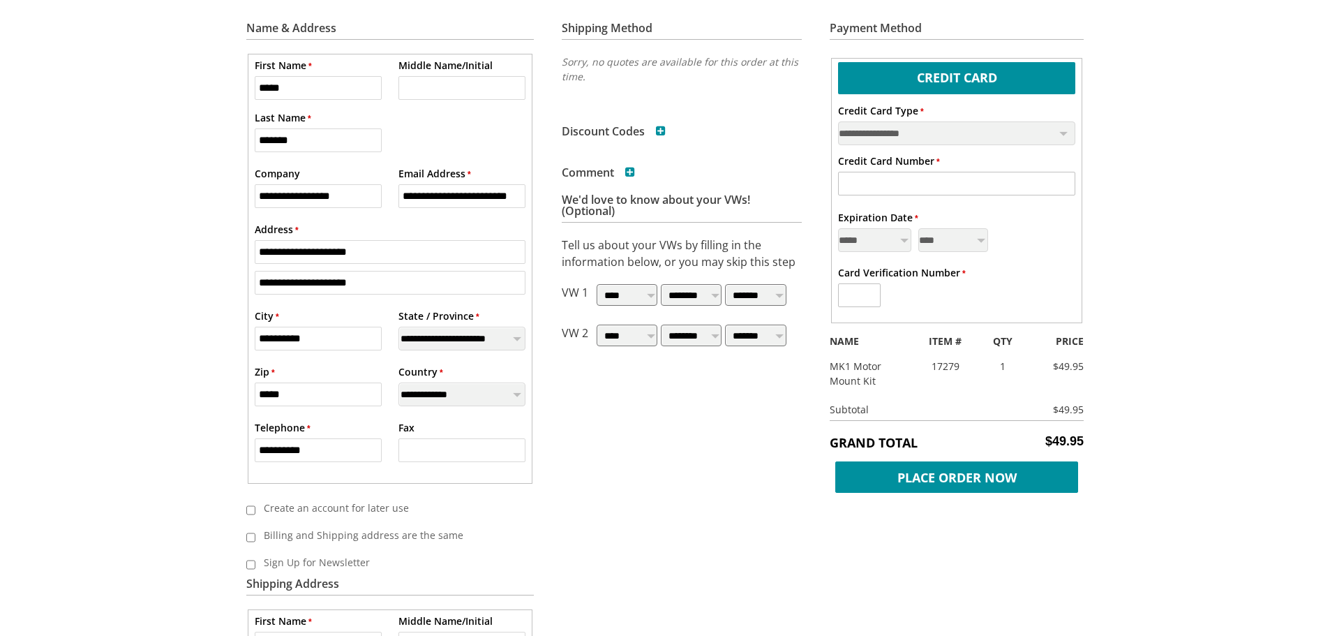 Image resolution: width=1330 pixels, height=636 pixels. I want to click on label: Credit Card Type, so click(881, 110).